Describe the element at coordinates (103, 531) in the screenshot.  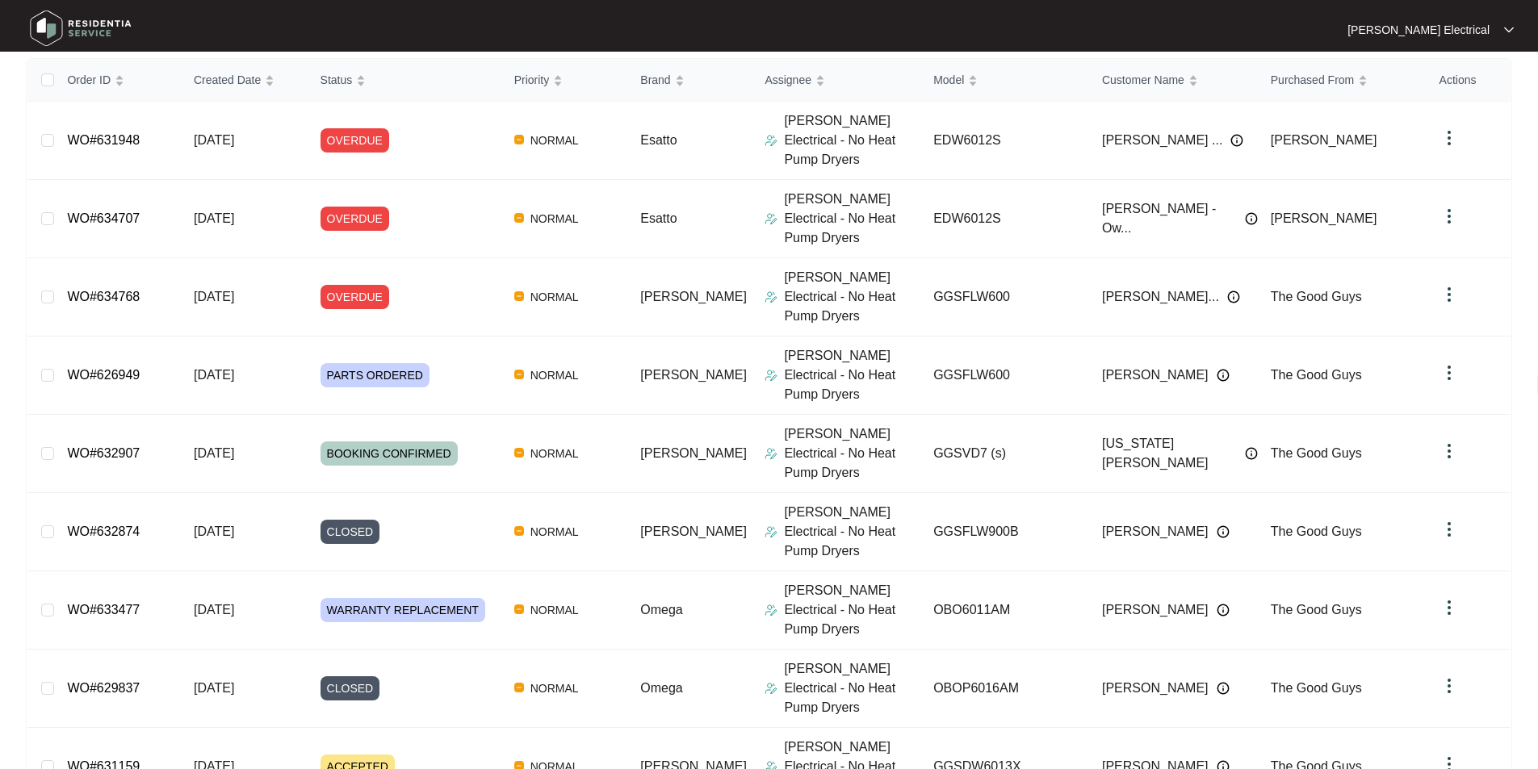
I see `a: WO#632874` at that location.